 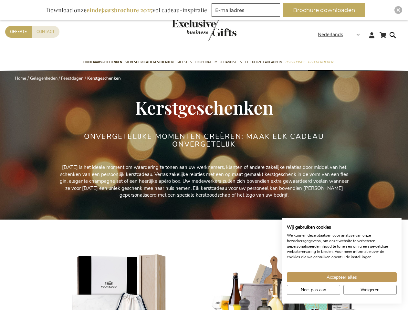 I want to click on div: Nederlands, so click(x=341, y=35).